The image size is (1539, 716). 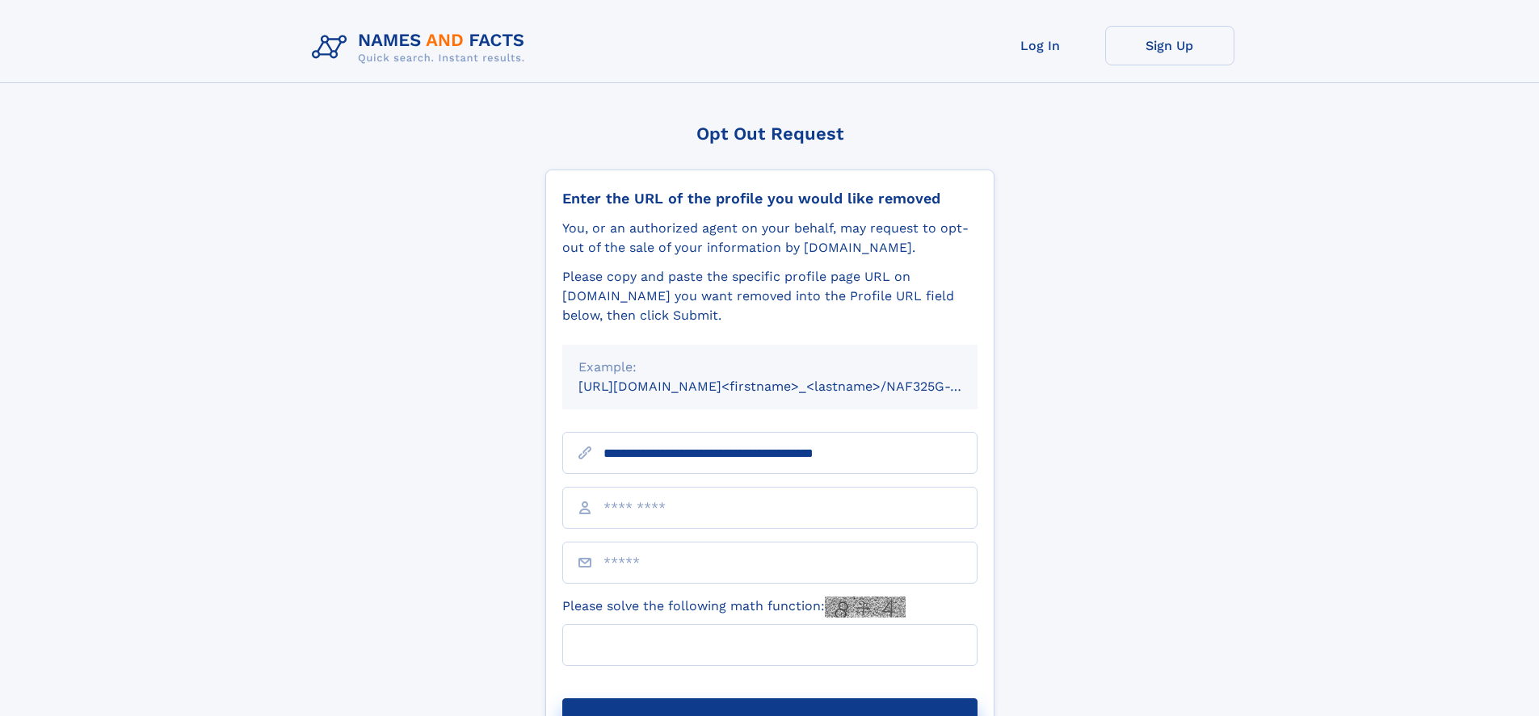 What do you see at coordinates (770, 199) in the screenshot?
I see `div: Enter the URL of the profile you would like removed` at bounding box center [770, 199].